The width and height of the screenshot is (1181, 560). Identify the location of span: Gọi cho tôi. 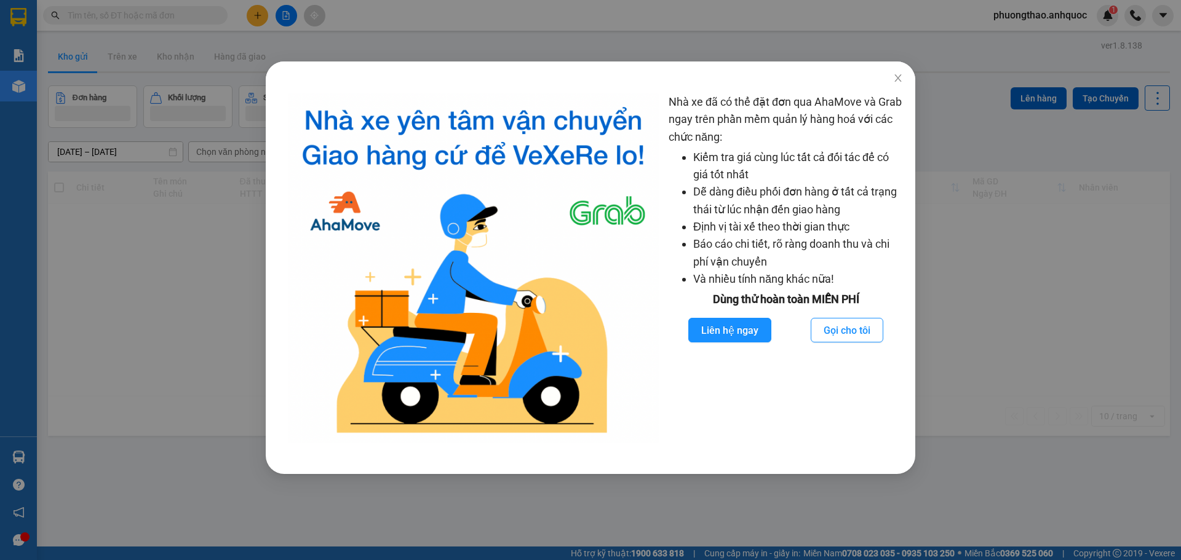
(847, 330).